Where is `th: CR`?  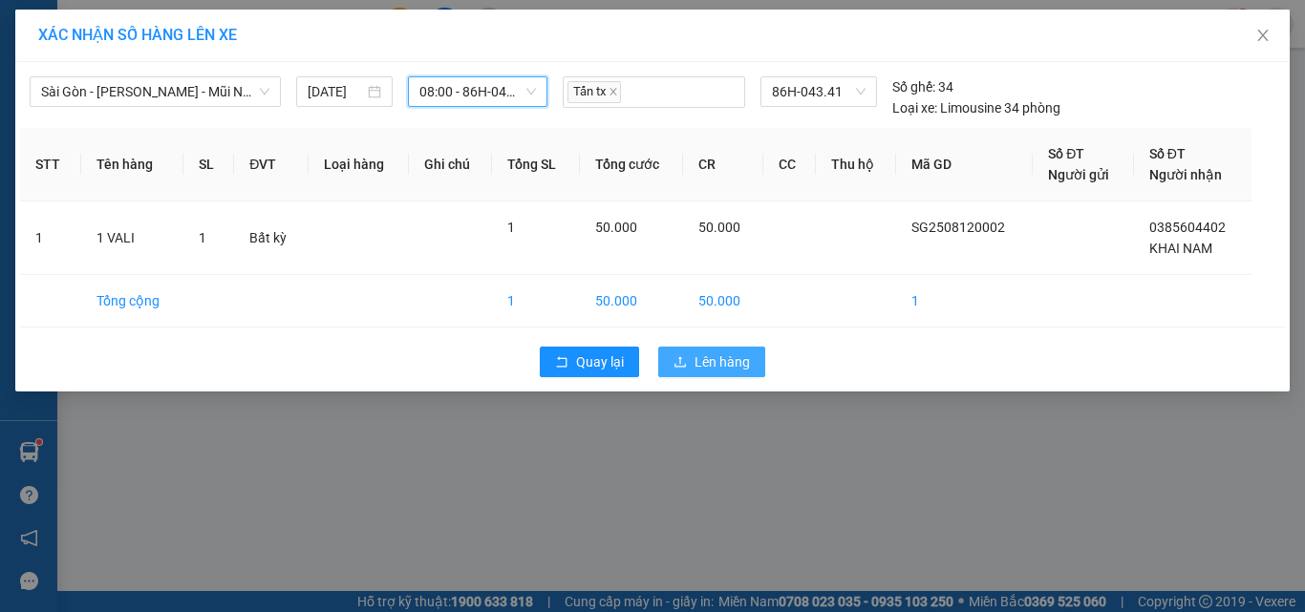
th: CR is located at coordinates (723, 164).